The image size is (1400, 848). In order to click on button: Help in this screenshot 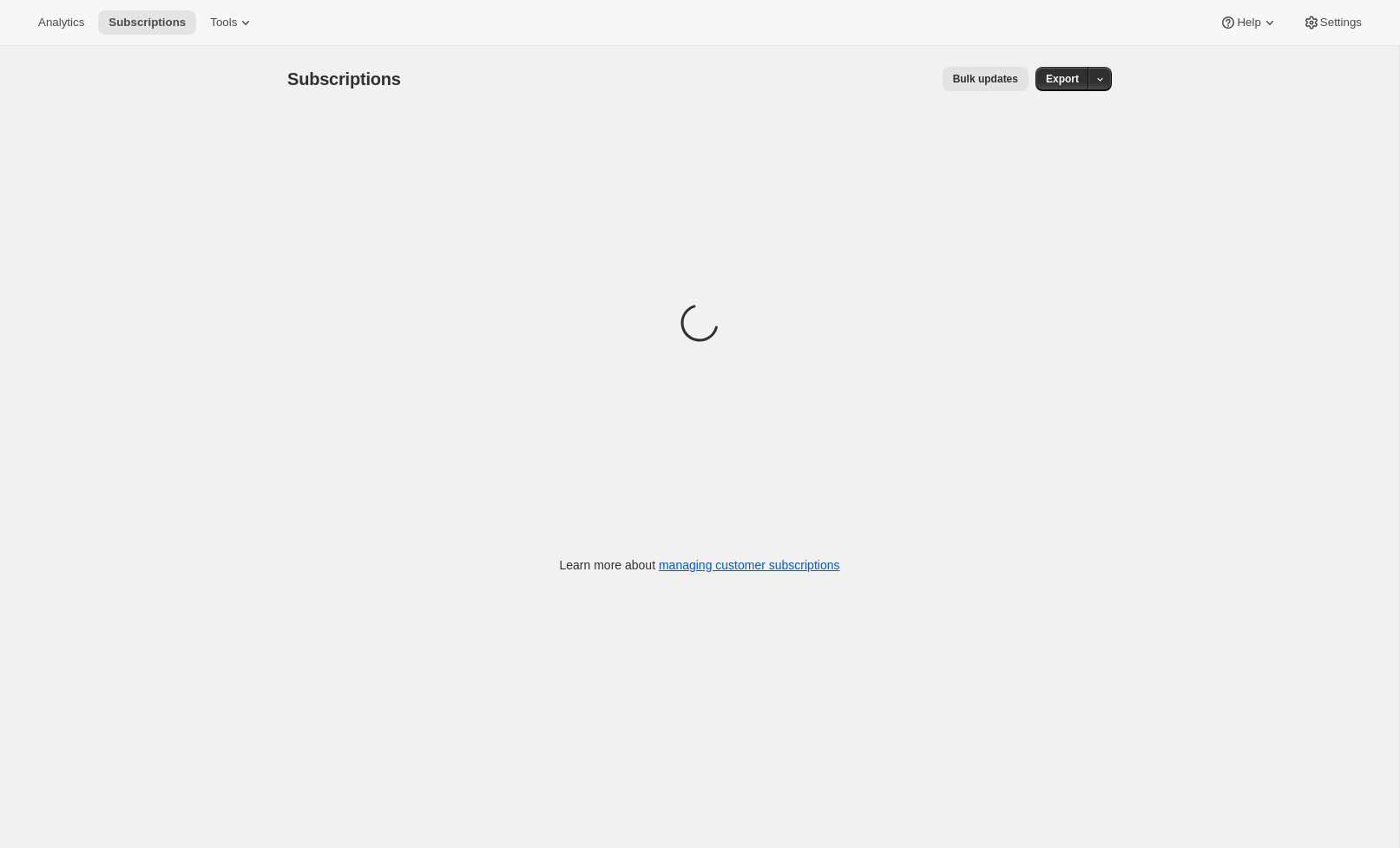, I will do `click(1249, 23)`.